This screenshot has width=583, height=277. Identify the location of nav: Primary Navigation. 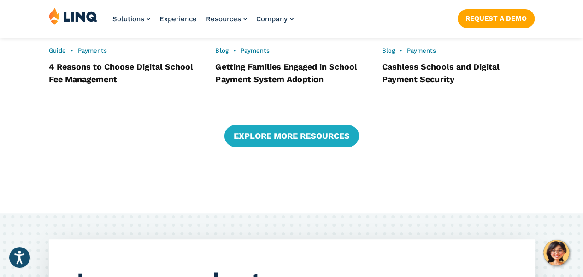
(203, 23).